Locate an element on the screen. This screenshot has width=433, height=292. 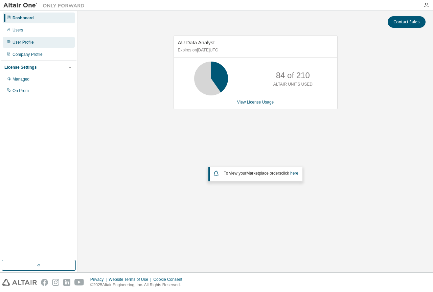
p: 84 of 210 is located at coordinates (293, 75).